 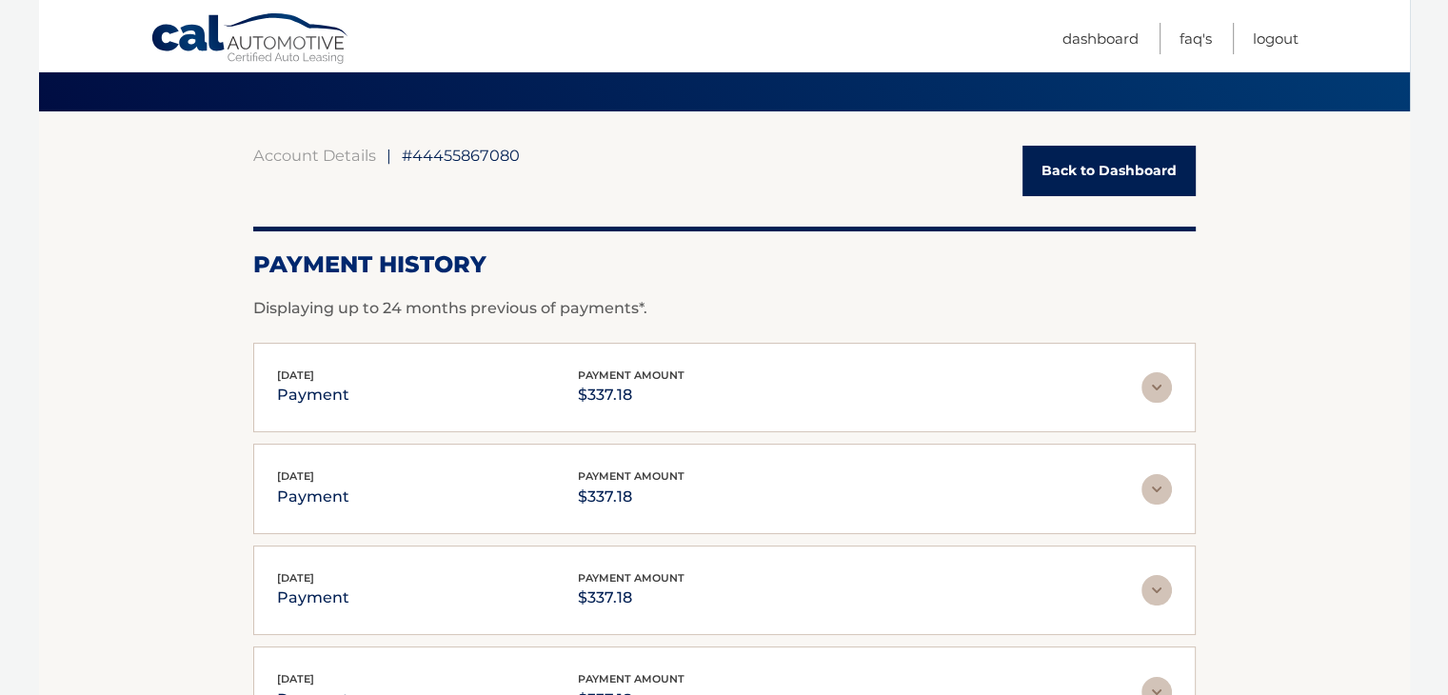 What do you see at coordinates (1276, 38) in the screenshot?
I see `a: Logout` at bounding box center [1276, 38].